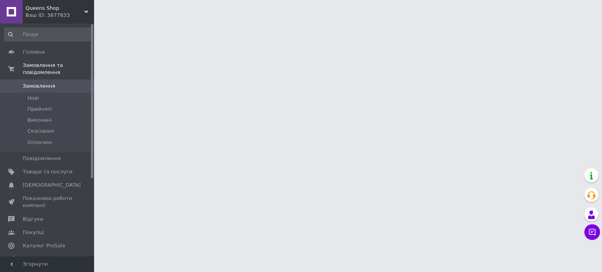  What do you see at coordinates (34, 52) in the screenshot?
I see `span: Головна` at bounding box center [34, 52].